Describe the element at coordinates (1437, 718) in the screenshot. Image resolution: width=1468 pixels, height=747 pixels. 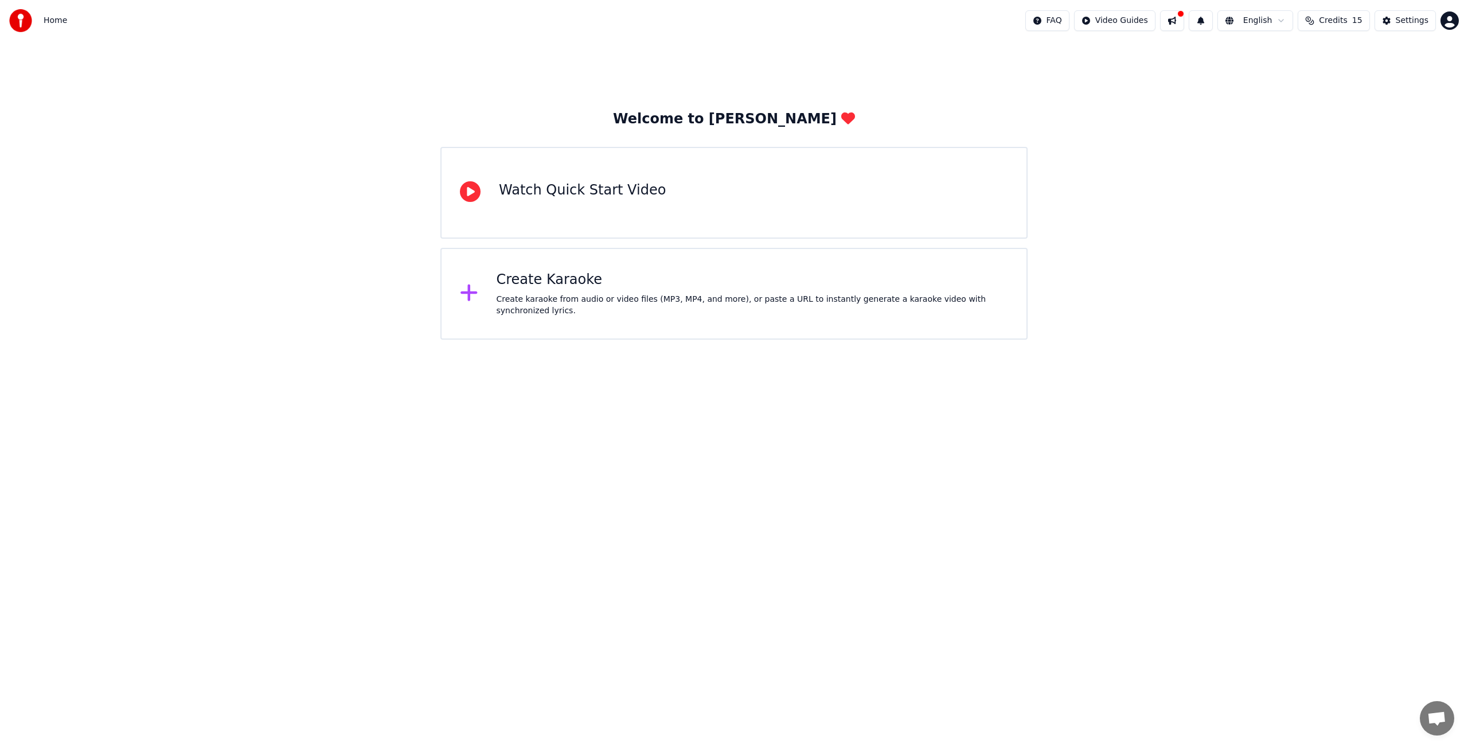
I see `a: Open chat` at that location.